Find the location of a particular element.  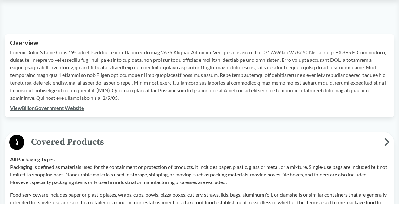

h2: Overview is located at coordinates (199, 43).